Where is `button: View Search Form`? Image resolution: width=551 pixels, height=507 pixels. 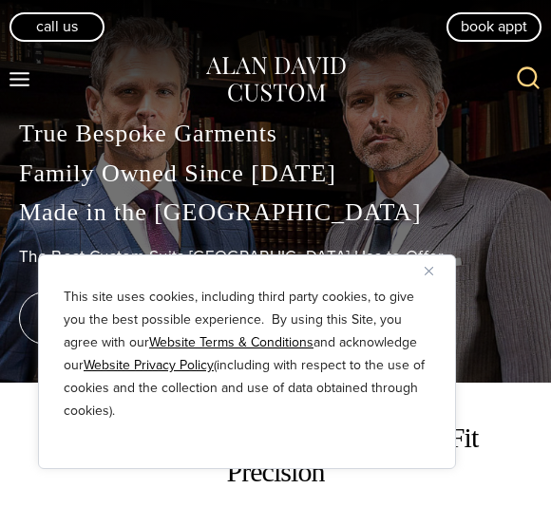
button: View Search Form is located at coordinates (528, 80).